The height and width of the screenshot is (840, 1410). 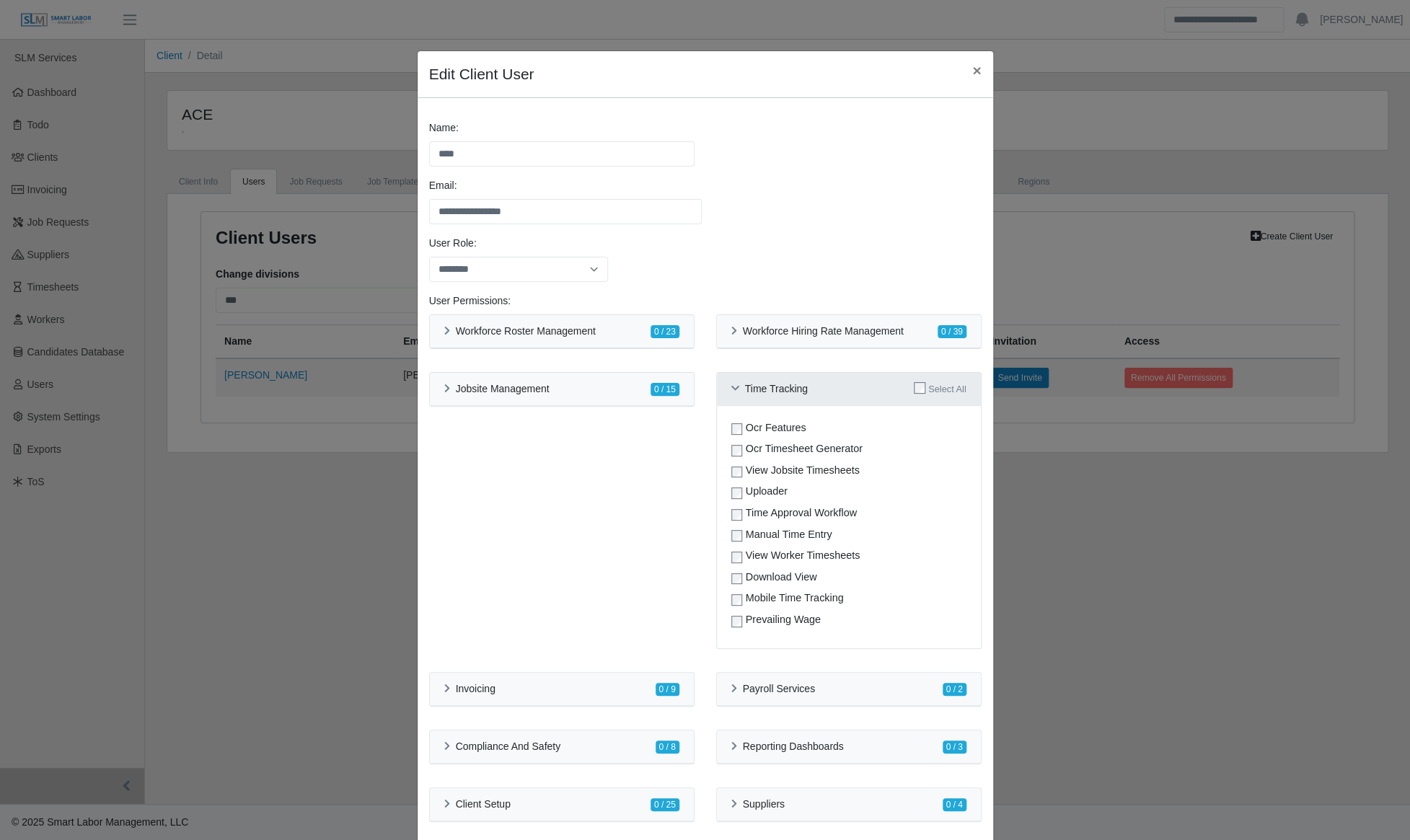 I want to click on label: Select All, so click(x=948, y=389).